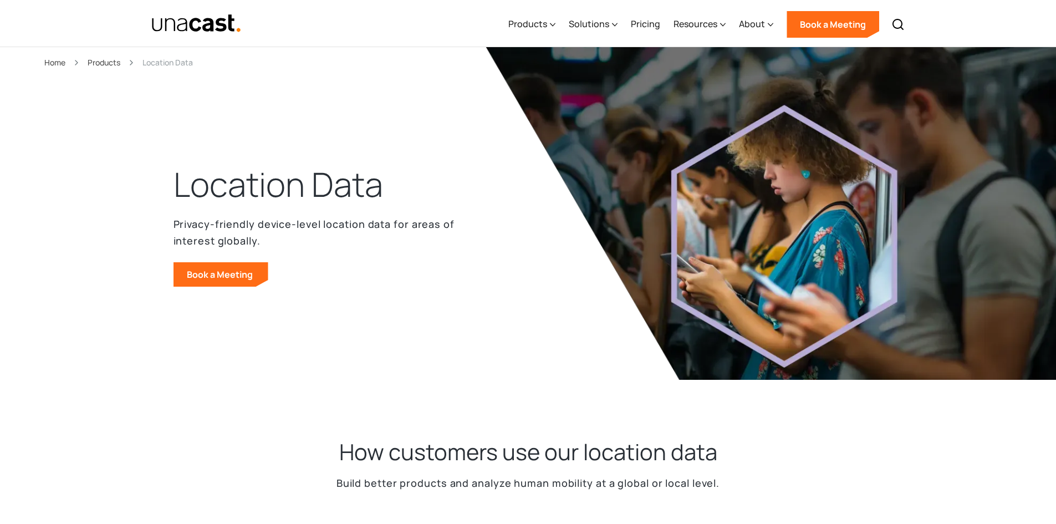 This screenshot has width=1056, height=524. What do you see at coordinates (645, 24) in the screenshot?
I see `a: Pricing` at bounding box center [645, 24].